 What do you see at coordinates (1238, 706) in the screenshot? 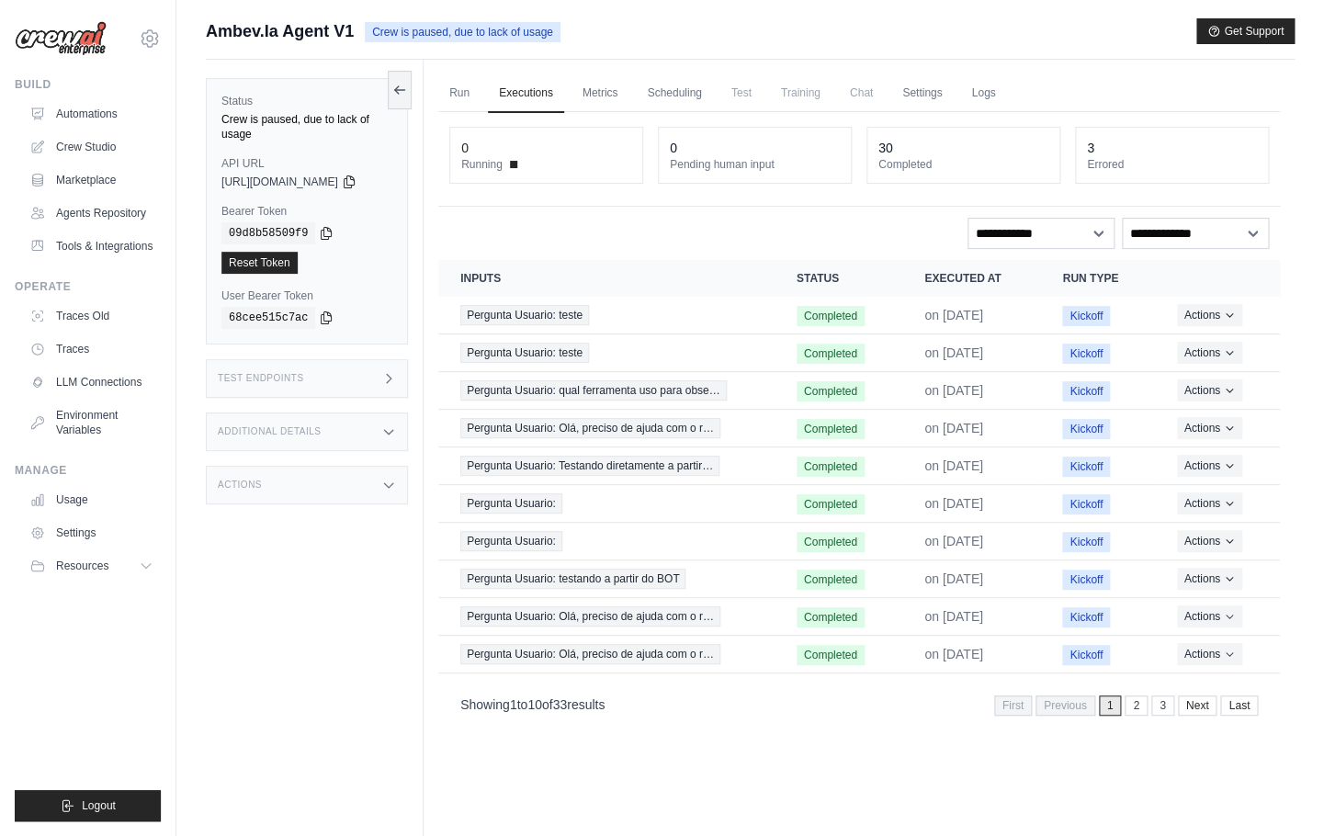
I see `a: Last` at bounding box center [1238, 706].